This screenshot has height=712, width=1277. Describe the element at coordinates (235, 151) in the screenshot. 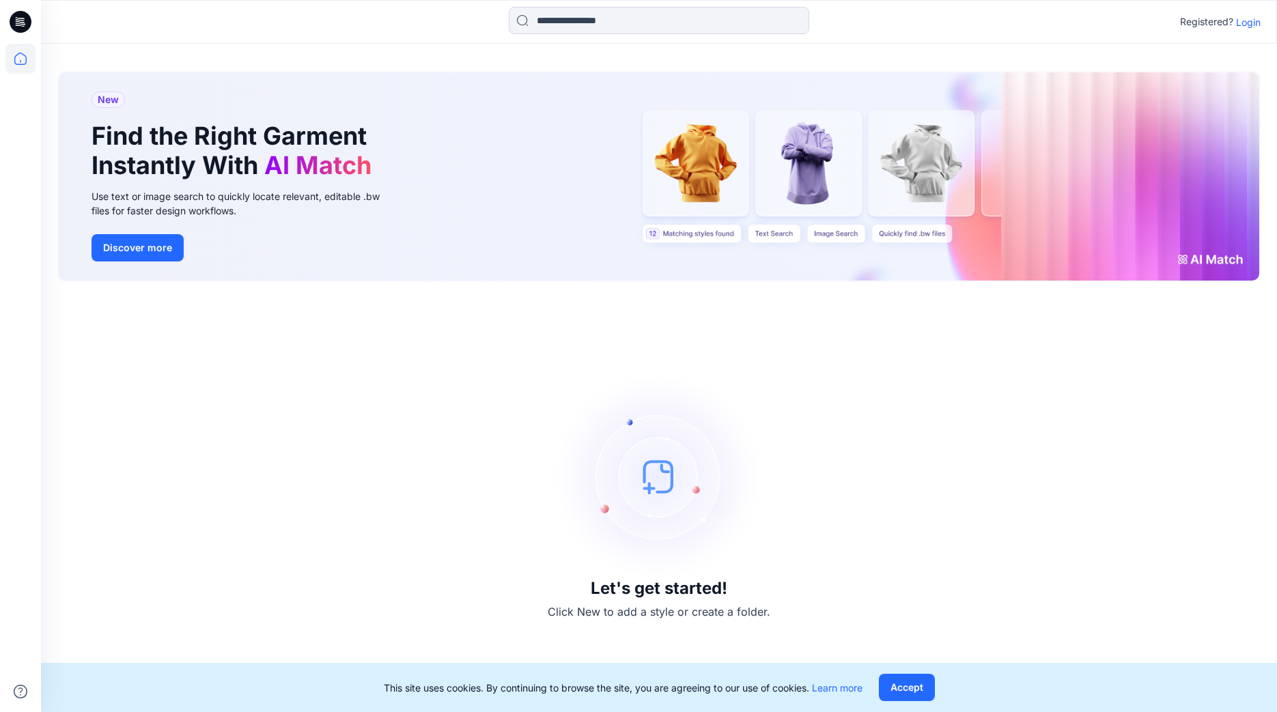

I see `h1: Find the Right Garment Instantly With` at that location.